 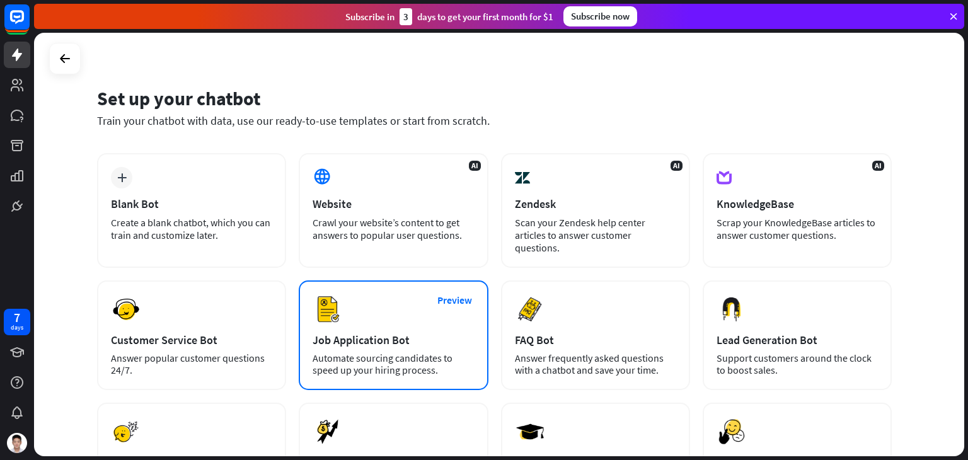 I want to click on div: Automate sourcing candidates to speed up your hiring process., so click(x=393, y=364).